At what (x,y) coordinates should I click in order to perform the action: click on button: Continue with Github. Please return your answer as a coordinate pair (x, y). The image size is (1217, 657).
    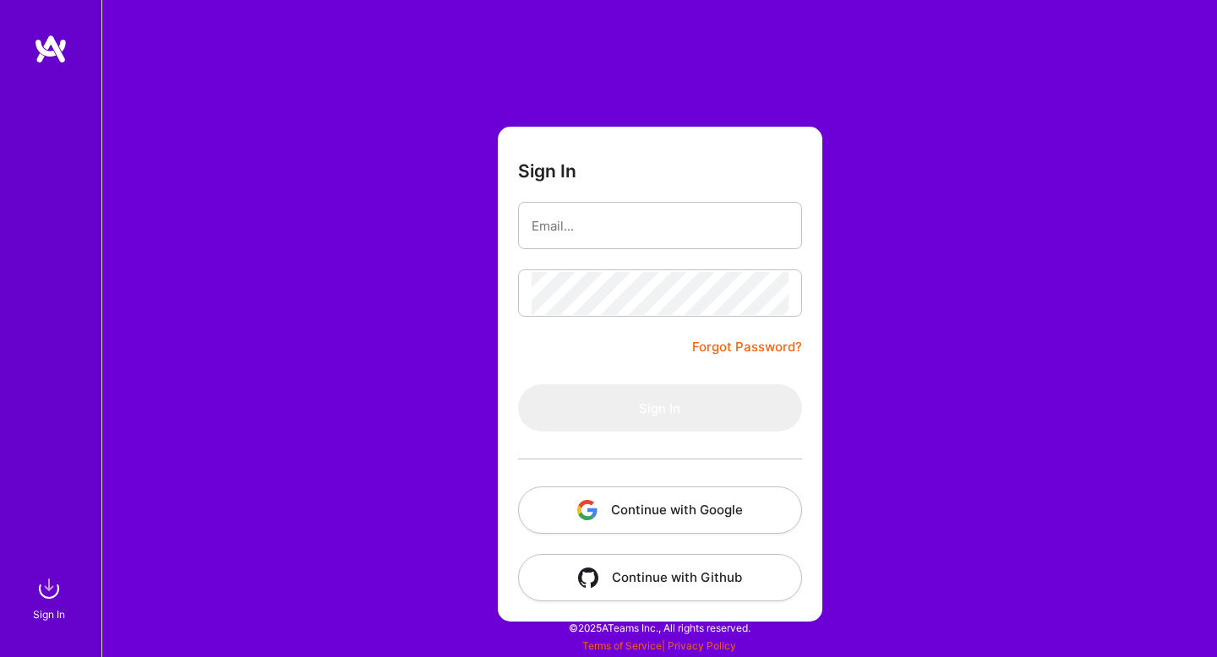
    Looking at the image, I should click on (660, 578).